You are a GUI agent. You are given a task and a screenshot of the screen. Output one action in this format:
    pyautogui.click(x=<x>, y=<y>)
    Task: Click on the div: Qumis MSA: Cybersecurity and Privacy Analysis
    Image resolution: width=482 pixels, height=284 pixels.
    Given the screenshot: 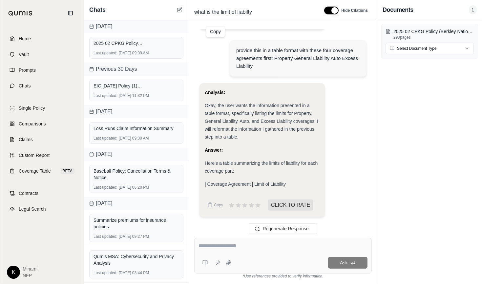 What is the action you would take?
    pyautogui.click(x=136, y=260)
    